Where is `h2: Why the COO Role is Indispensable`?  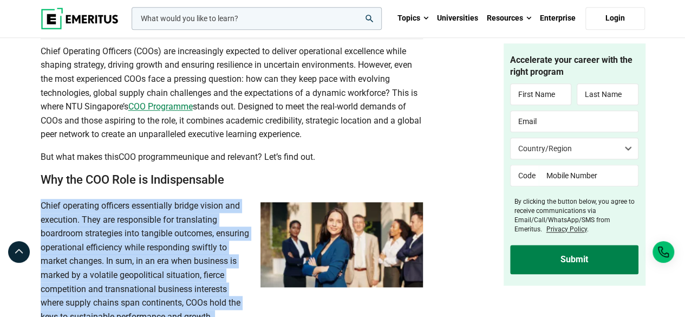
h2: Why the COO Role is Indispensable is located at coordinates (232, 180).